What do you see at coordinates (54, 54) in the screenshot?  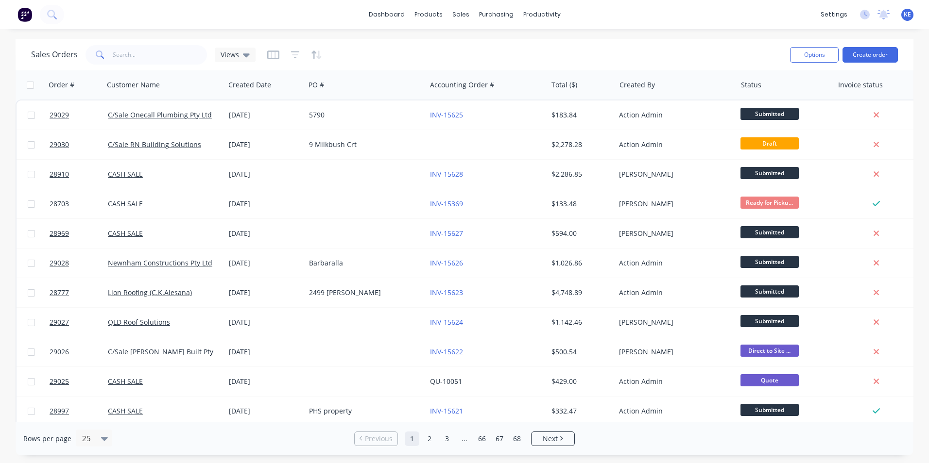 I see `h1: Sales Orders` at bounding box center [54, 54].